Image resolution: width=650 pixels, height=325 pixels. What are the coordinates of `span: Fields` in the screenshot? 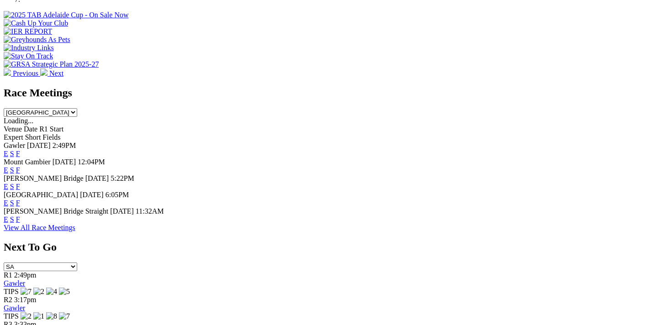 It's located at (51, 137).